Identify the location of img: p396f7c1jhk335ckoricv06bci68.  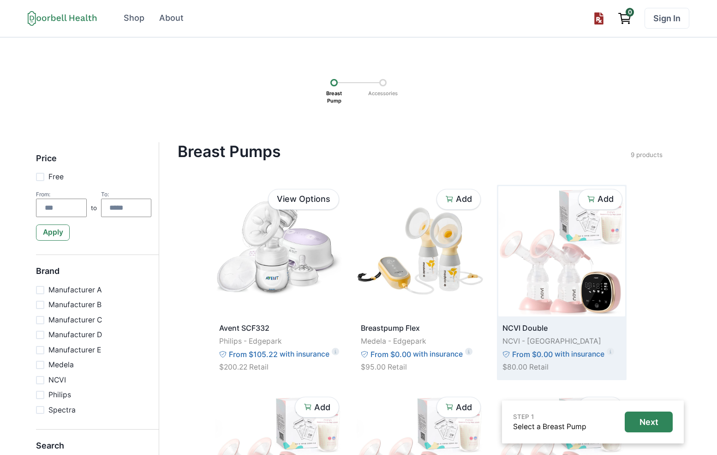
(279, 251).